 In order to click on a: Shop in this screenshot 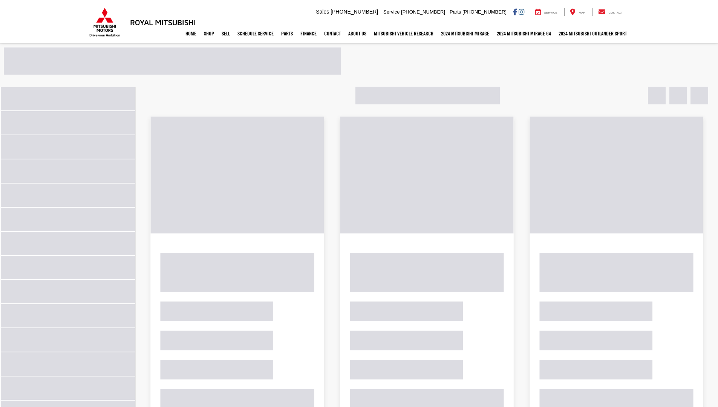, I will do `click(209, 34)`.